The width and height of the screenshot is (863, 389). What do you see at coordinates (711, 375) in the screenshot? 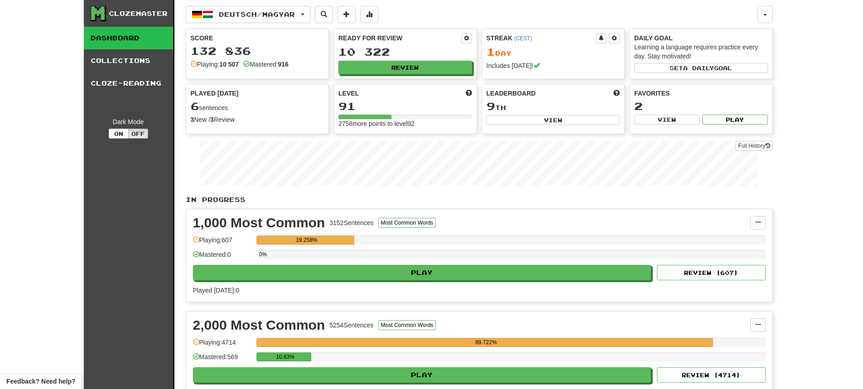
I see `button: Review (4714)` at bounding box center [711, 375].